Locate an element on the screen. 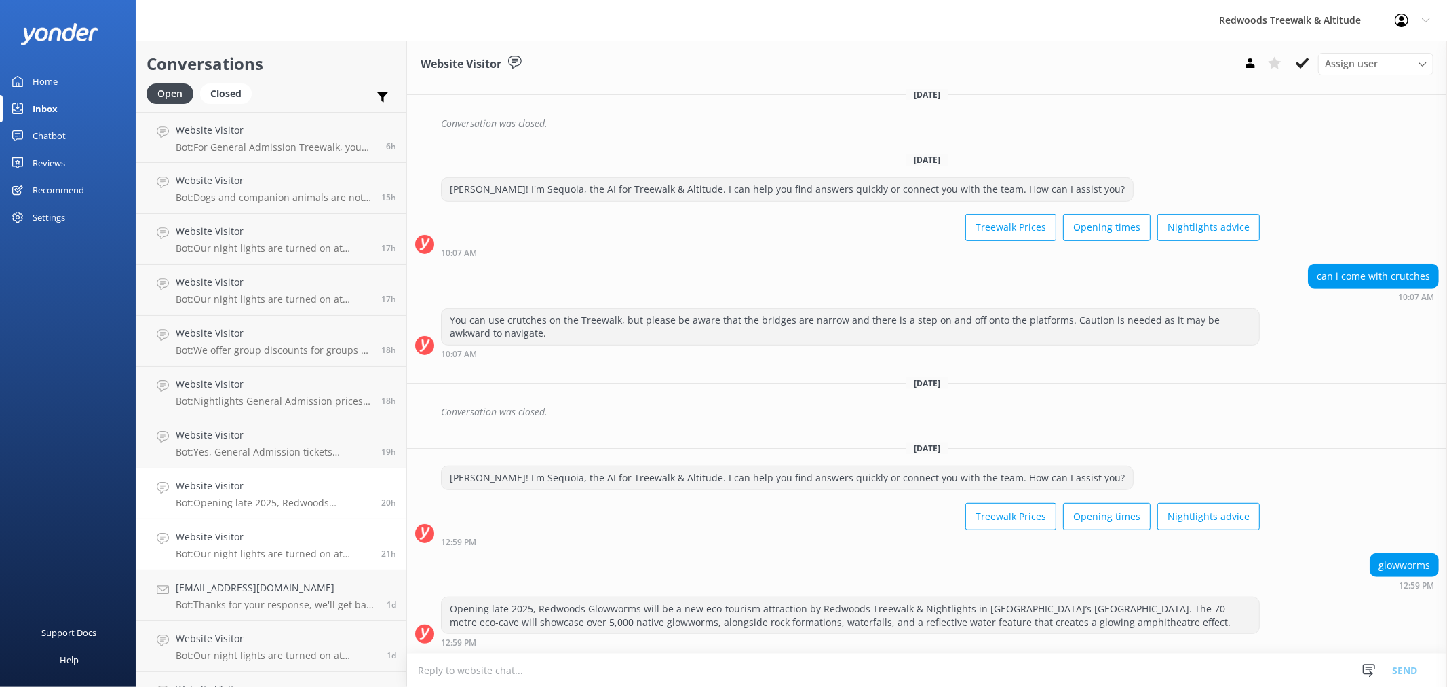 This screenshot has height=687, width=1447. span: Aug 26 2025 12:59pm (UTC +12:00) Pacific/Auckland is located at coordinates (389, 502).